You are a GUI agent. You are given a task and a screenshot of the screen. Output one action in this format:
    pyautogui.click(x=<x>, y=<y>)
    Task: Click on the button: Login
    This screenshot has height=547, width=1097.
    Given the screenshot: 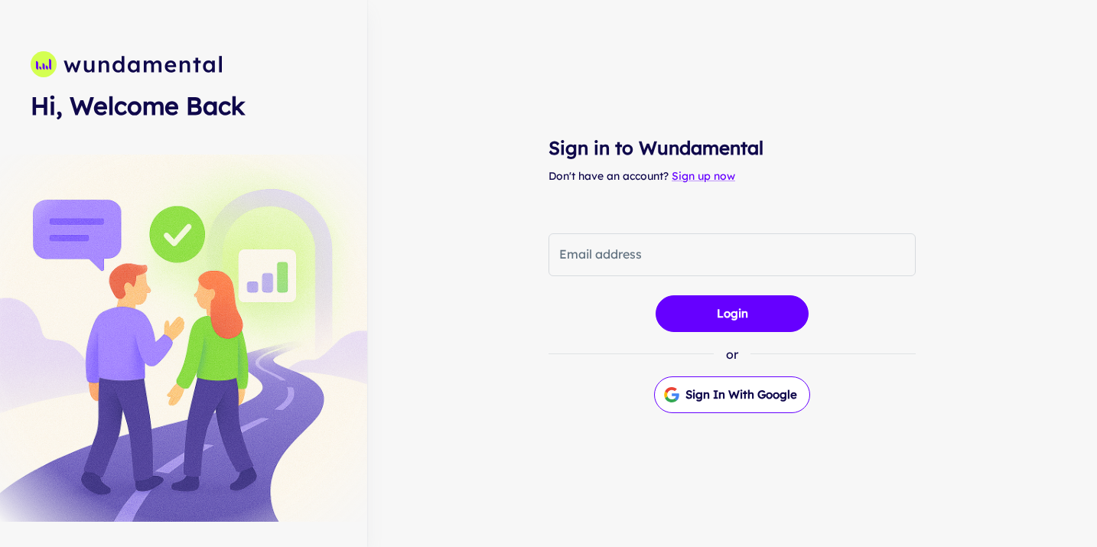 What is the action you would take?
    pyautogui.click(x=732, y=314)
    